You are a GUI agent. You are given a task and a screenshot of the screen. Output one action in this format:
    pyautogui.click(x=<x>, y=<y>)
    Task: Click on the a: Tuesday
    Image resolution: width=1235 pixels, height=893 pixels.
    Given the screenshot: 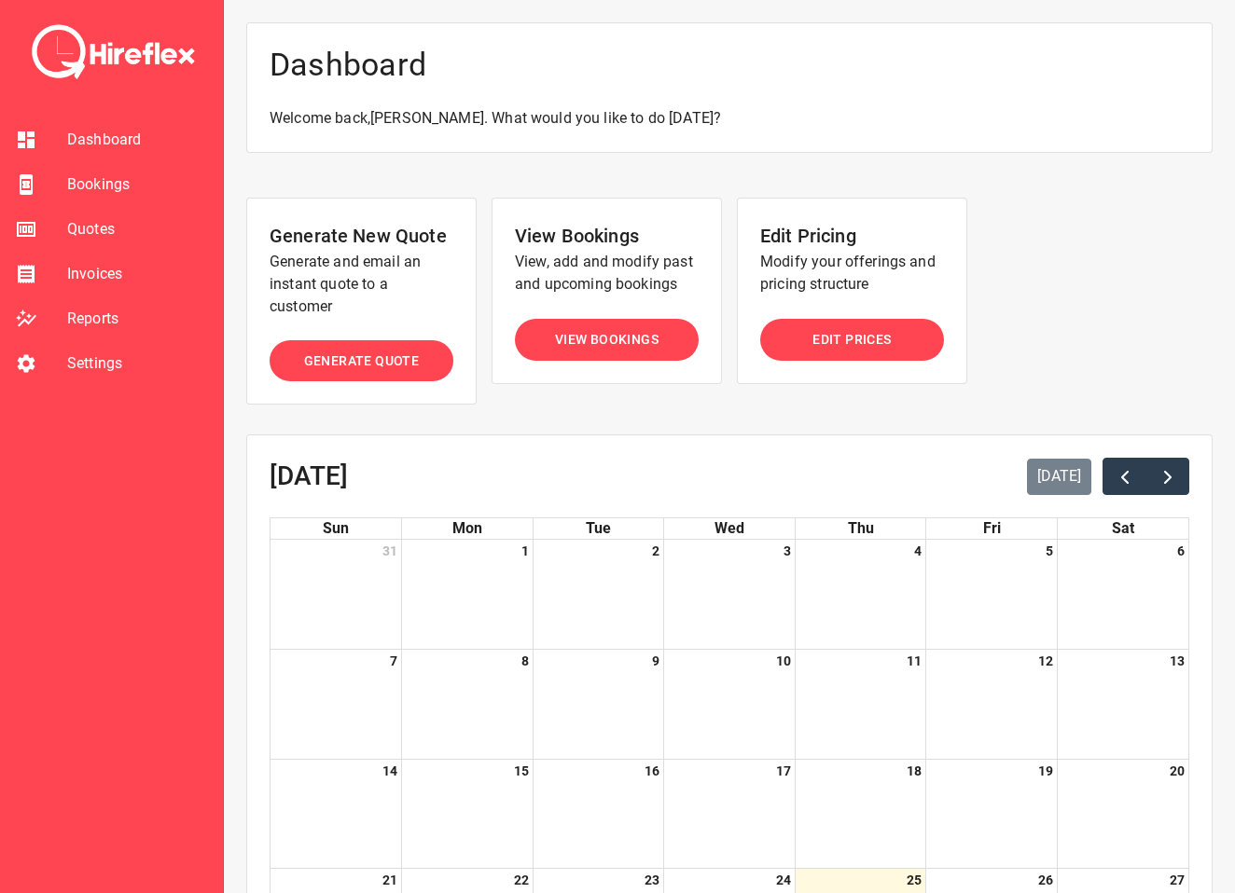 What is the action you would take?
    pyautogui.click(x=598, y=529)
    